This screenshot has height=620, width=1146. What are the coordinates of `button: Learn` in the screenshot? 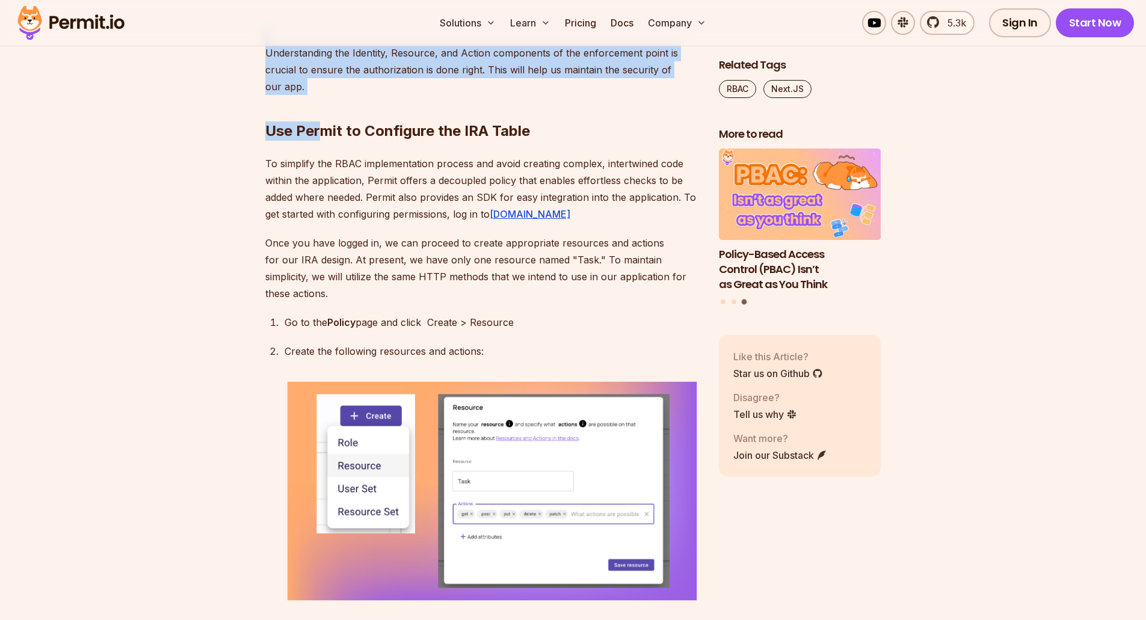 It's located at (530, 23).